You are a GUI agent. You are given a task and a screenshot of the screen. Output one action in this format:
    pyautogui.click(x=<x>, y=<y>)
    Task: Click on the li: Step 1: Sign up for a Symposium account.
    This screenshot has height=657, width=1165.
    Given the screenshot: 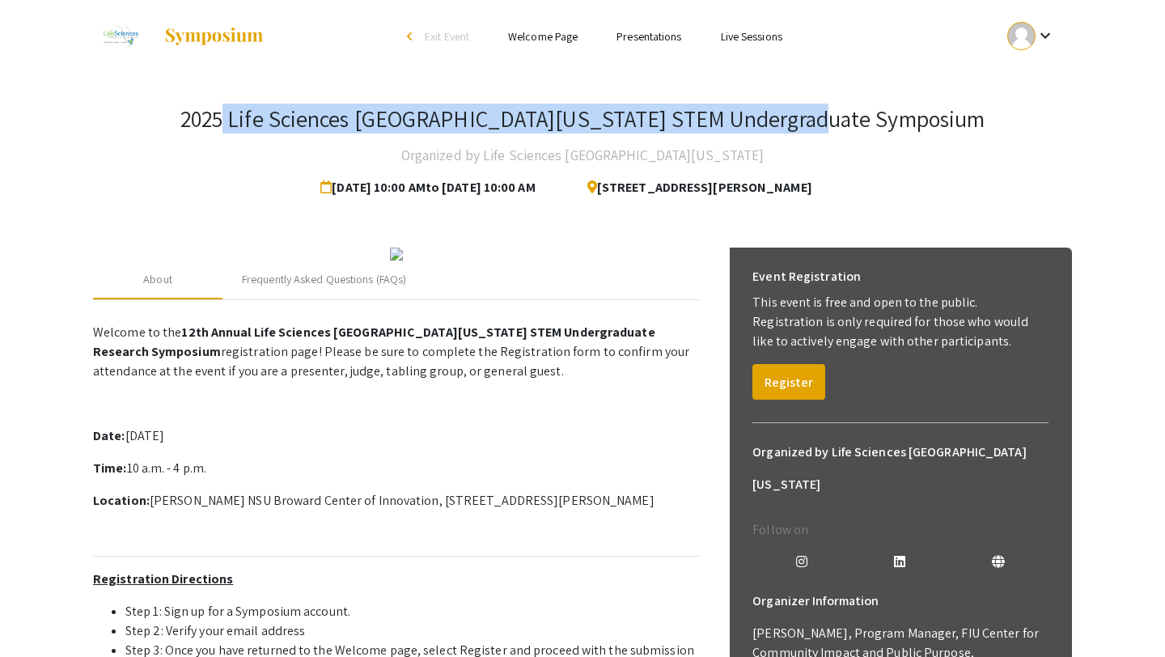 What is the action you would take?
    pyautogui.click(x=412, y=611)
    